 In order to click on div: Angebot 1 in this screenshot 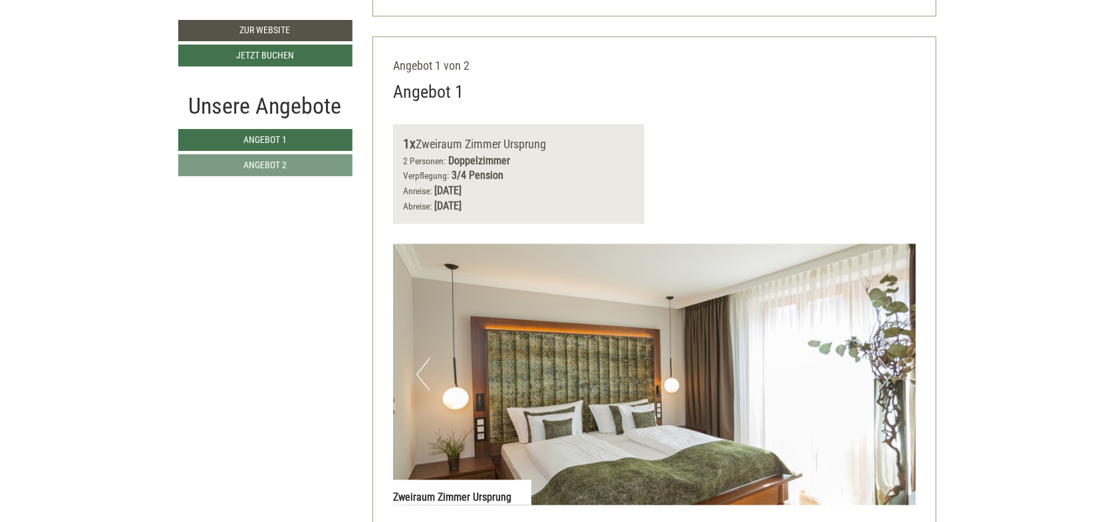, I will do `click(428, 92)`.